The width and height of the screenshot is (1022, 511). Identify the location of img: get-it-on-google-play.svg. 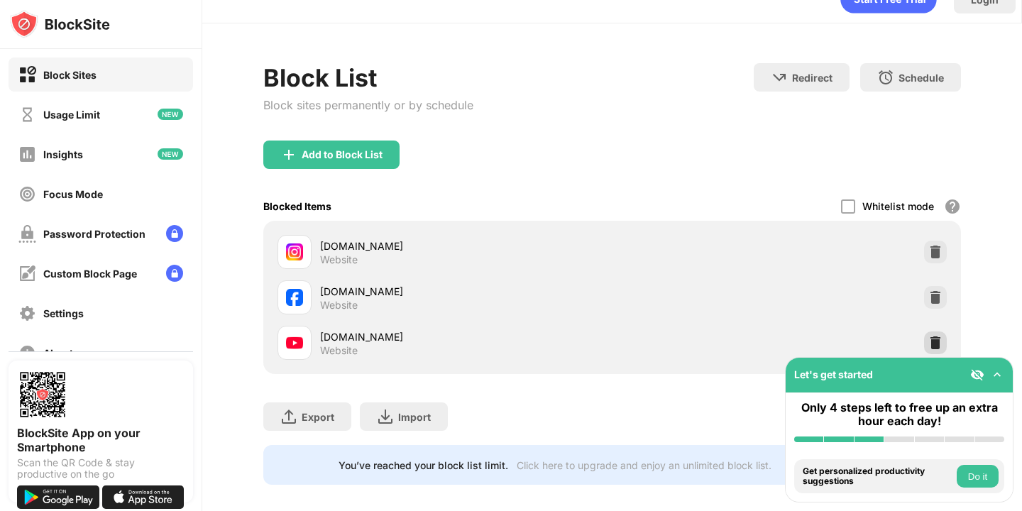
(58, 497).